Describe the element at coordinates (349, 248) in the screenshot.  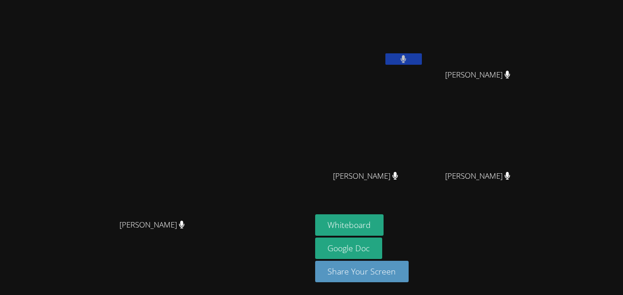
I see `a: Google Doc` at that location.